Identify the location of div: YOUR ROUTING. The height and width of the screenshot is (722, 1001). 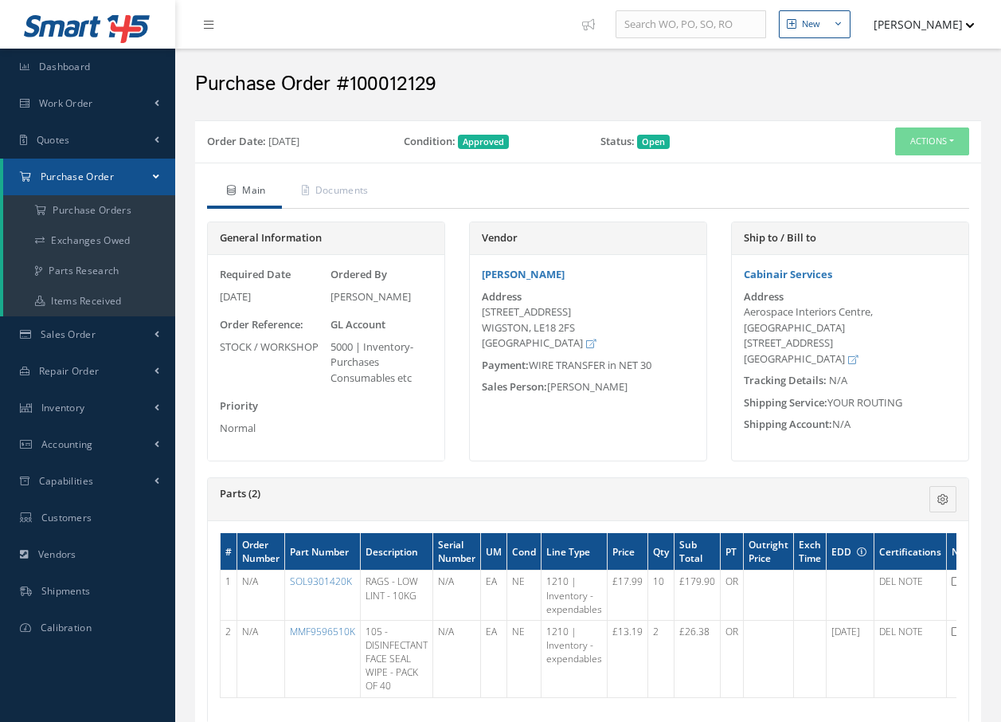
(850, 403).